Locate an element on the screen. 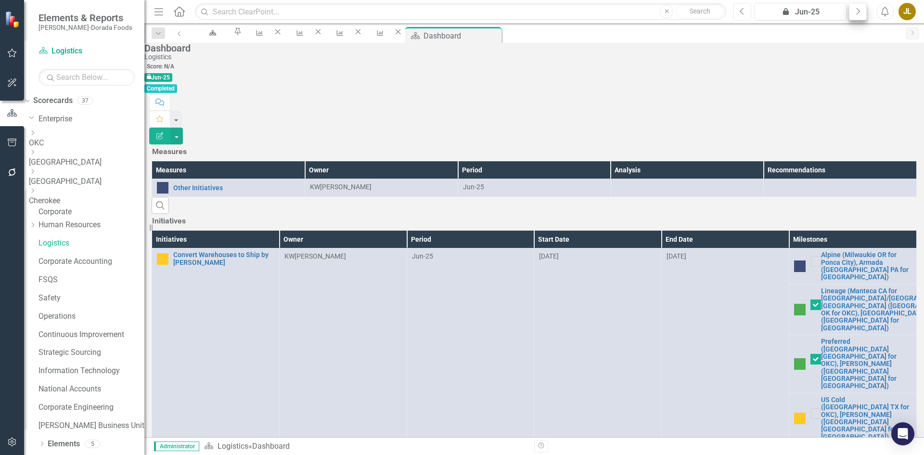 Image resolution: width=924 pixels, height=455 pixels. a: Safety is located at coordinates (91, 298).